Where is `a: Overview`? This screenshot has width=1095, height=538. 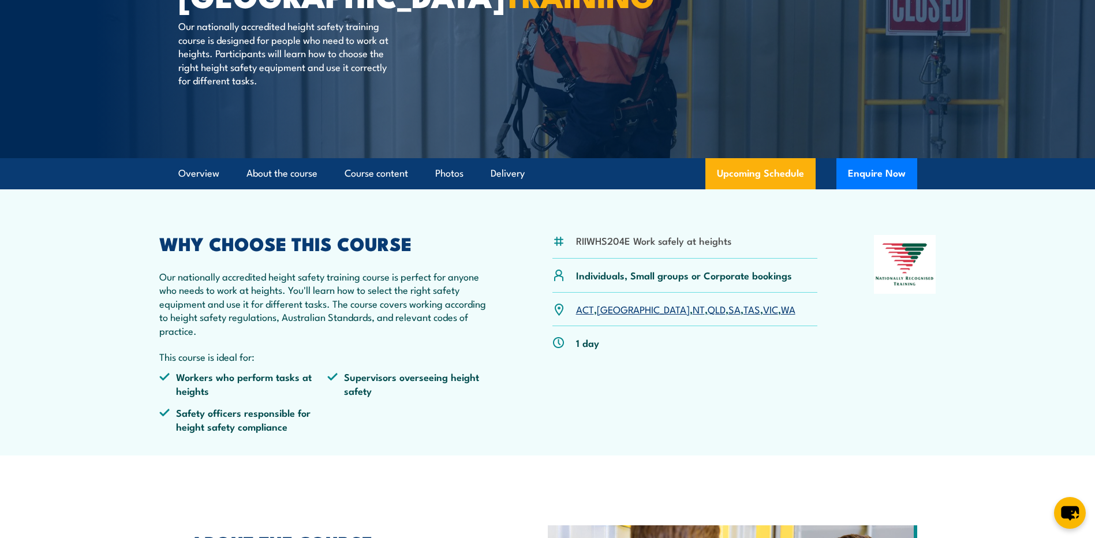
a: Overview is located at coordinates (199, 173).